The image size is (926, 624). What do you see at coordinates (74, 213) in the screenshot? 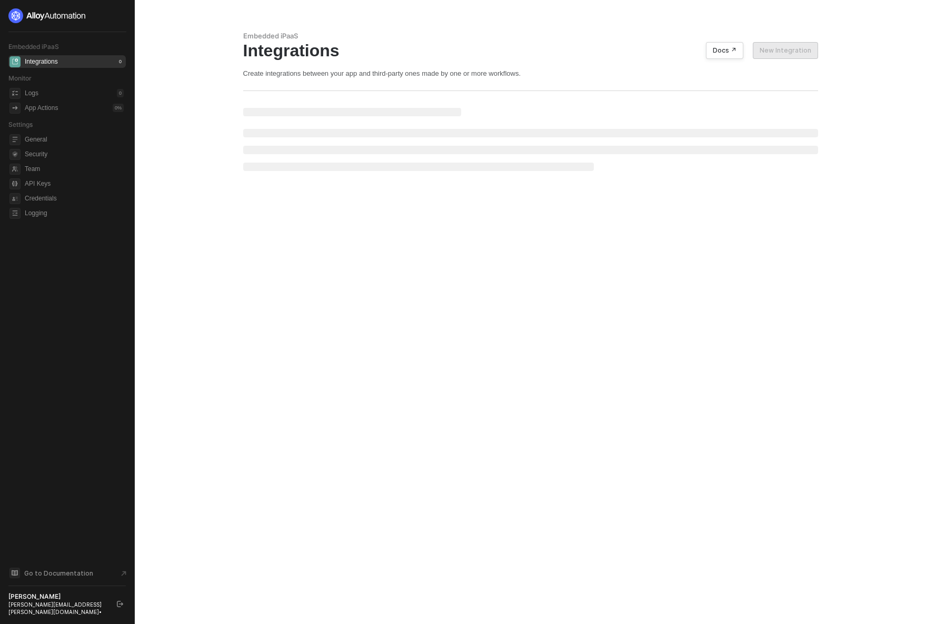
I see `span: Logging` at bounding box center [74, 213].